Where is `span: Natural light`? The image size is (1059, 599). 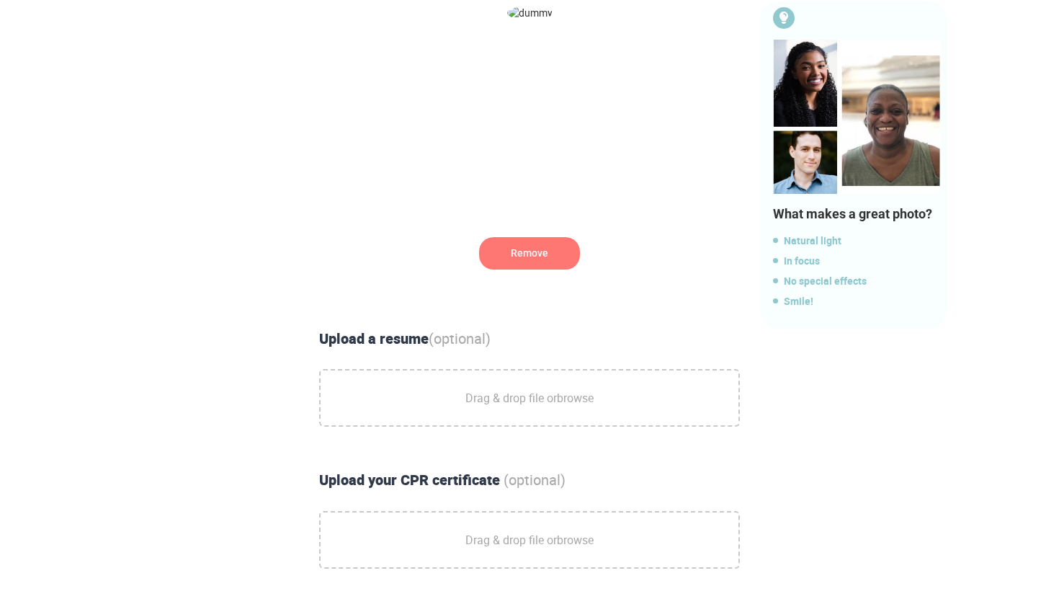 span: Natural light is located at coordinates (857, 241).